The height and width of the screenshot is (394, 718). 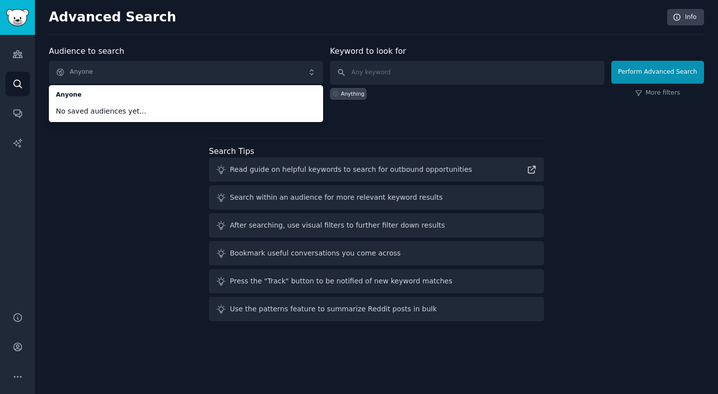 I want to click on div: Bookmark useful conversations you come across, so click(x=315, y=253).